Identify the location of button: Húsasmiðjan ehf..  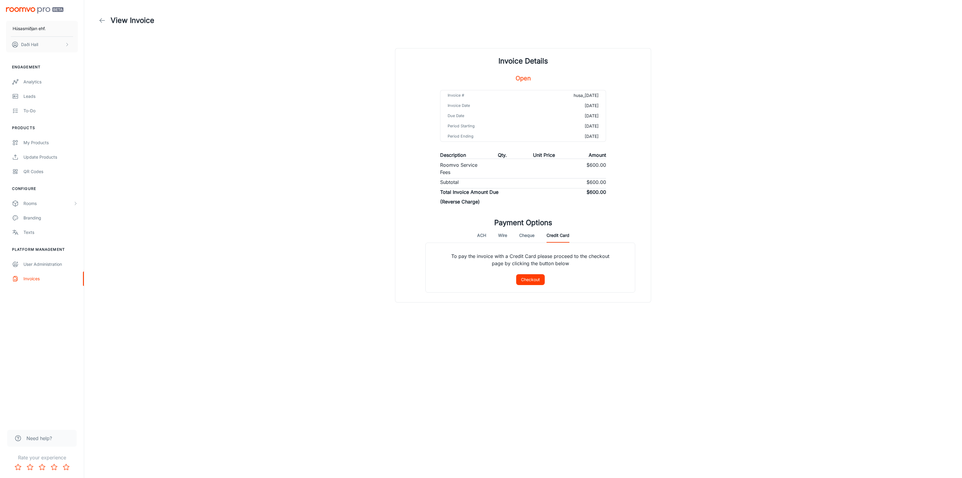
(42, 29).